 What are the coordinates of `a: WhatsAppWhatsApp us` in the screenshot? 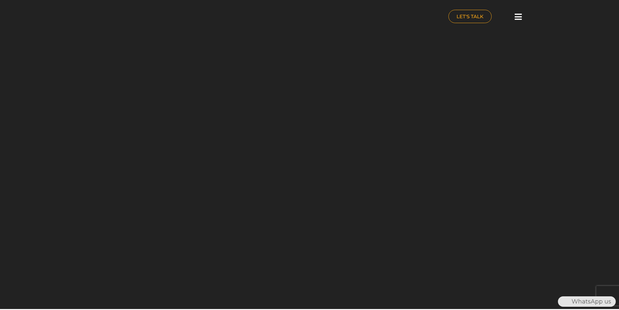 It's located at (587, 301).